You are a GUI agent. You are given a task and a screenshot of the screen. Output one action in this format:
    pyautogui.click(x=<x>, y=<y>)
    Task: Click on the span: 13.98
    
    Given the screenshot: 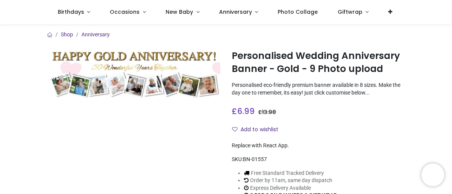 What is the action you would take?
    pyautogui.click(x=269, y=112)
    